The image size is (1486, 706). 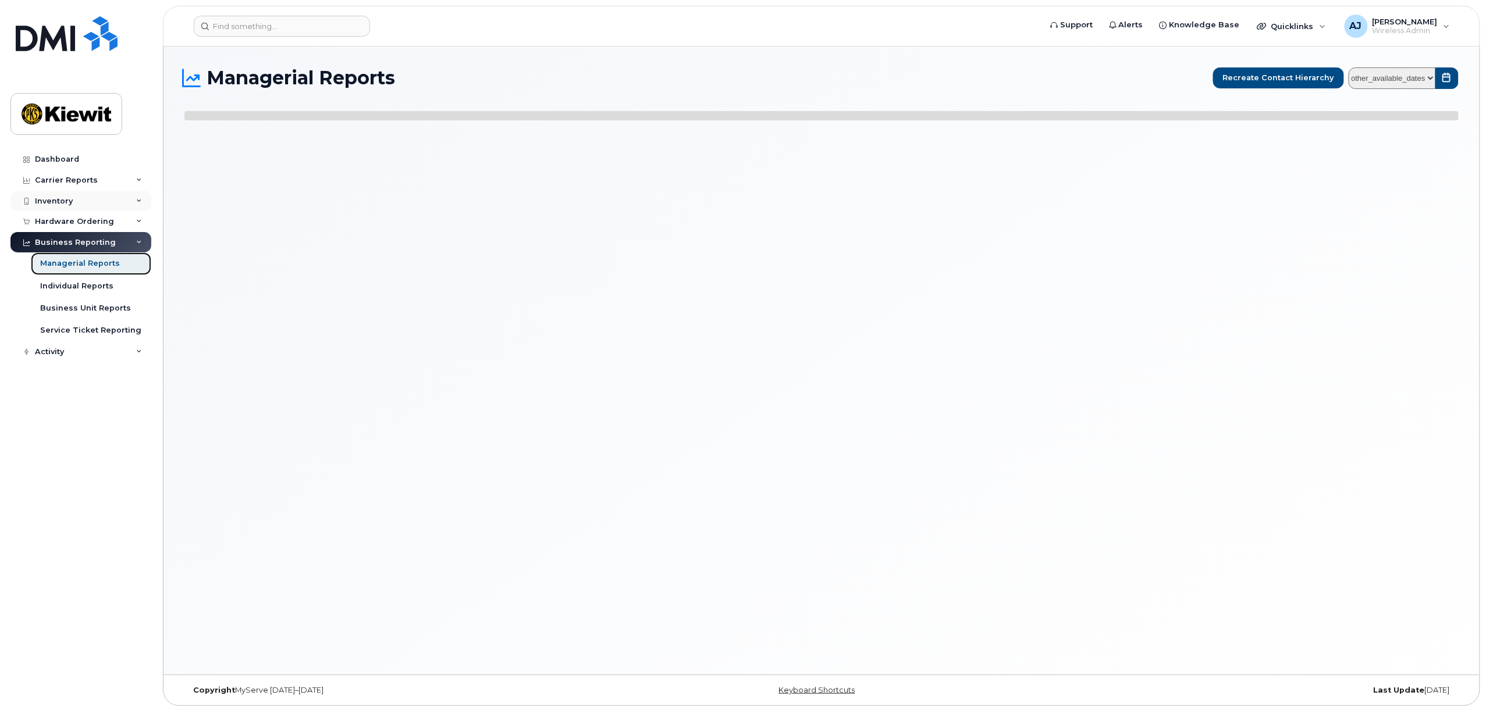 I want to click on button: Recreate Contact Hierarchy, so click(x=1278, y=78).